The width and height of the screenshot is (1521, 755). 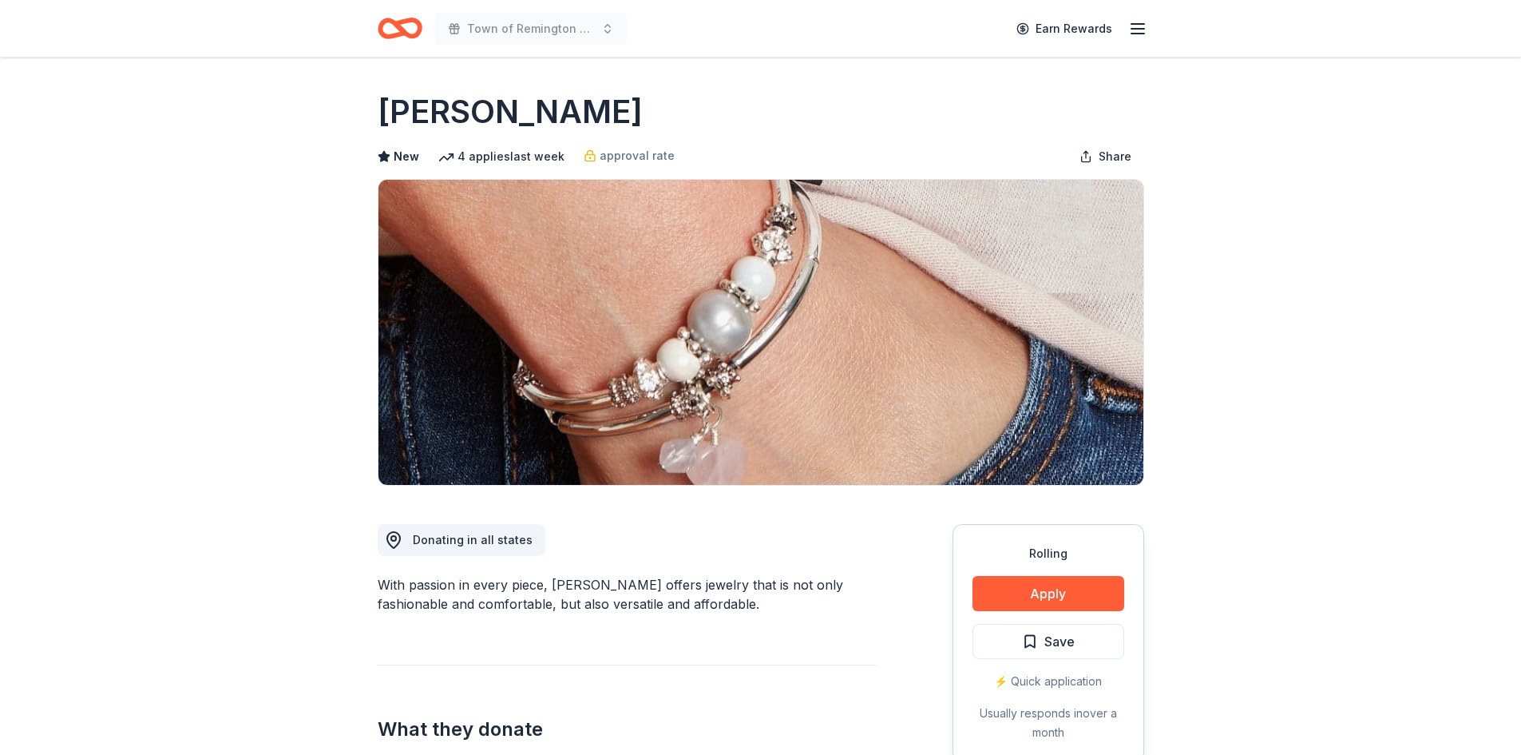 I want to click on button: Save, so click(x=1049, y=641).